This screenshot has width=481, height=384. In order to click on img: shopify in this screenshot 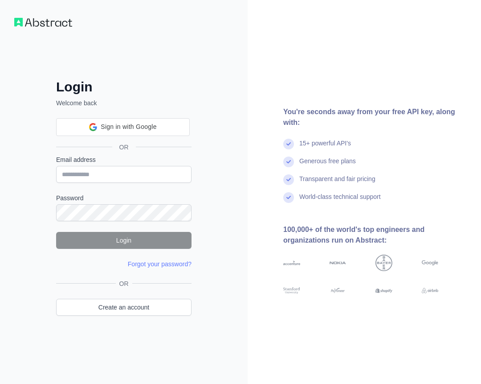, I will do `click(384, 290)`.